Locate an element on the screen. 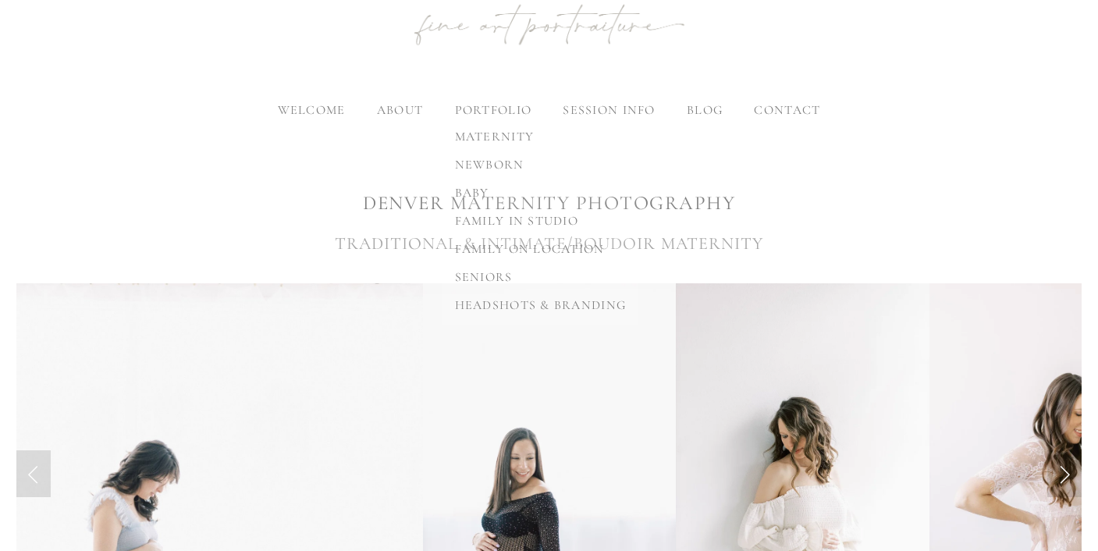 This screenshot has width=1098, height=551. span: contact is located at coordinates (787, 110).